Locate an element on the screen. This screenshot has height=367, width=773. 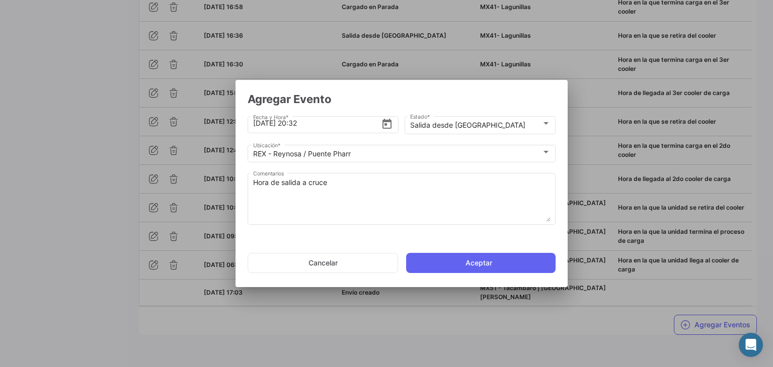
input: Seleccionar una fecha is located at coordinates (317, 123).